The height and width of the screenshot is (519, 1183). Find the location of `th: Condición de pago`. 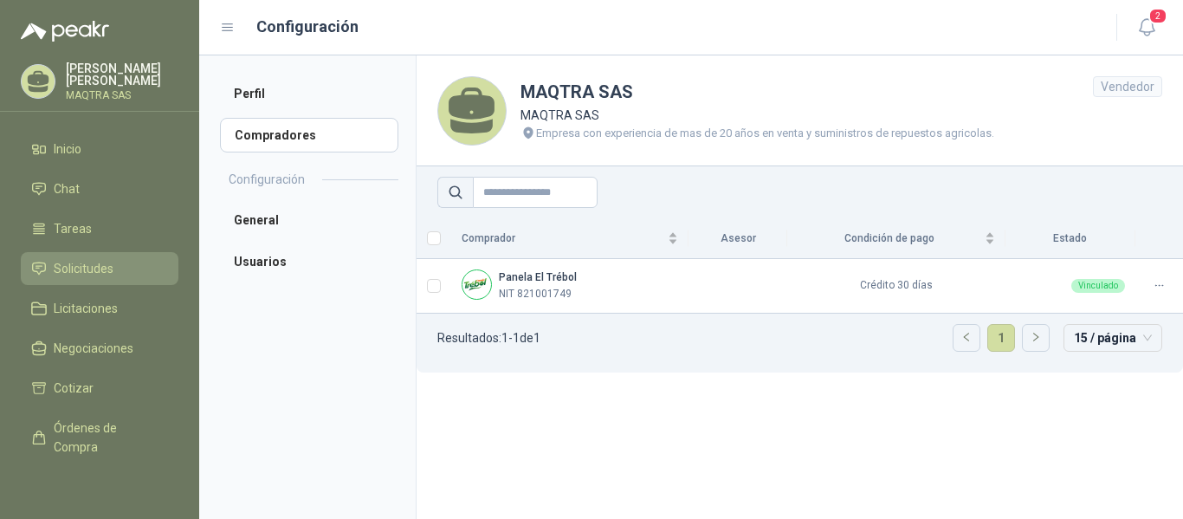

th: Condición de pago is located at coordinates (896, 238).